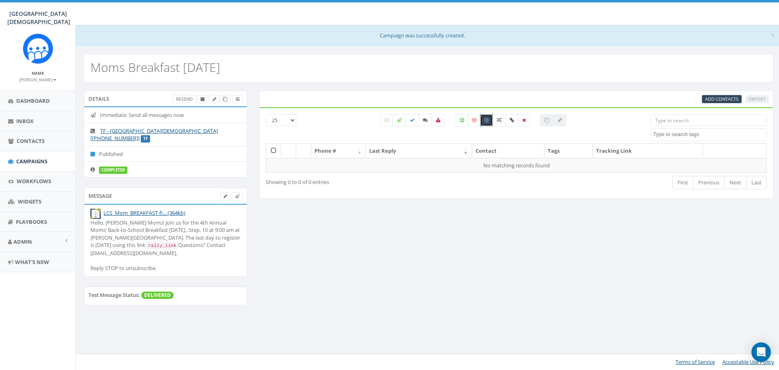 The image size is (779, 370). What do you see at coordinates (509, 151) in the screenshot?
I see `th: Contact` at bounding box center [509, 151].